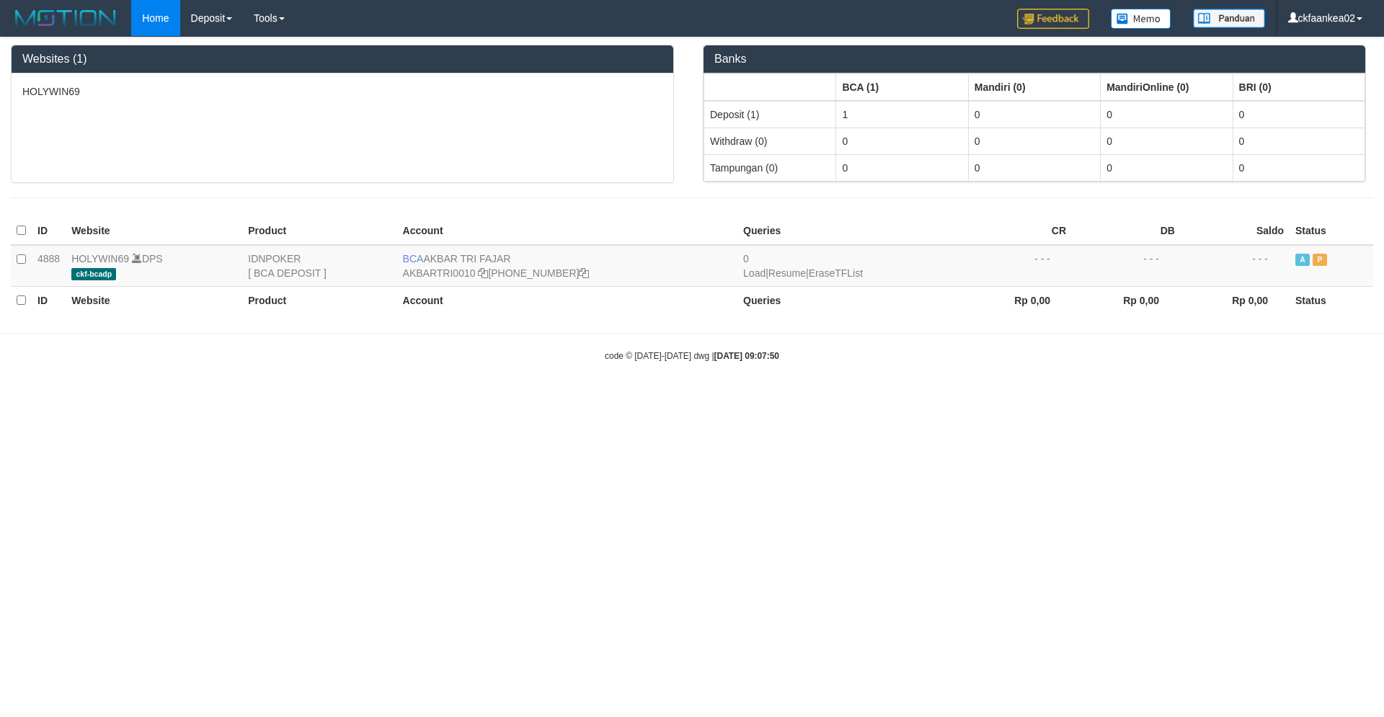  What do you see at coordinates (94, 274) in the screenshot?
I see `span: ckf-bcadp` at bounding box center [94, 274].